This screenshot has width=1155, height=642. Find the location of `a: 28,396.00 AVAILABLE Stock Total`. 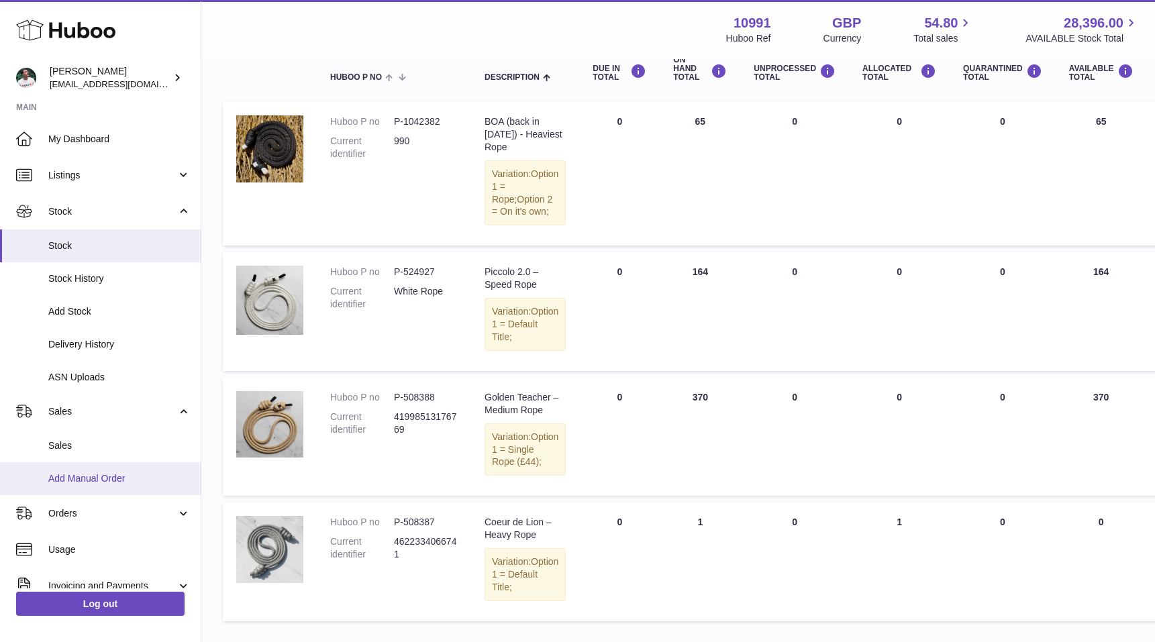

a: 28,396.00 AVAILABLE Stock Total is located at coordinates (1082, 30).